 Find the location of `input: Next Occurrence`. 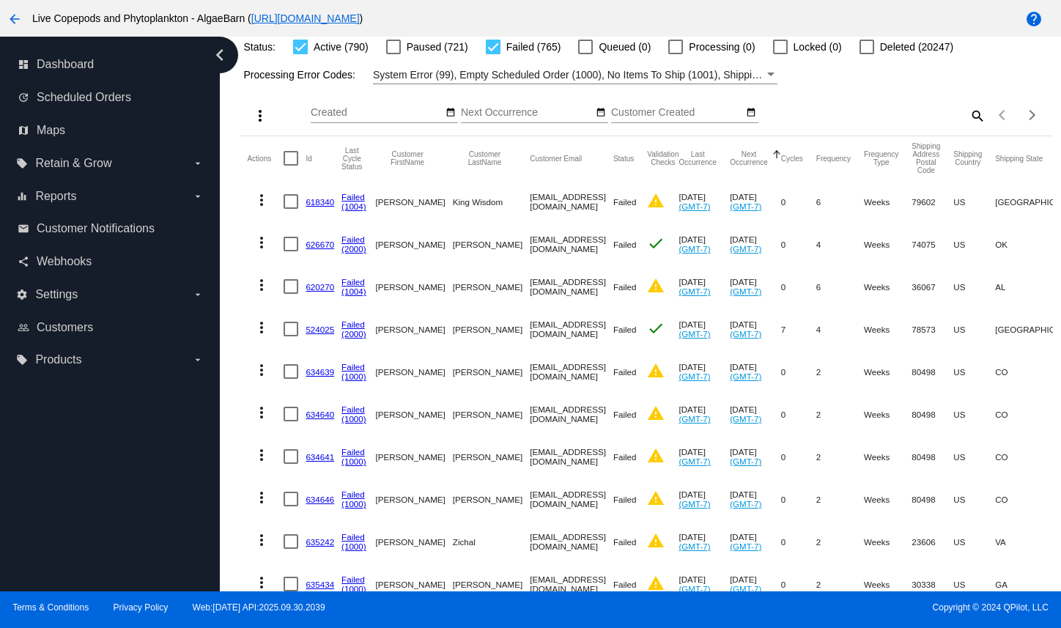

input: Next Occurrence is located at coordinates (527, 113).